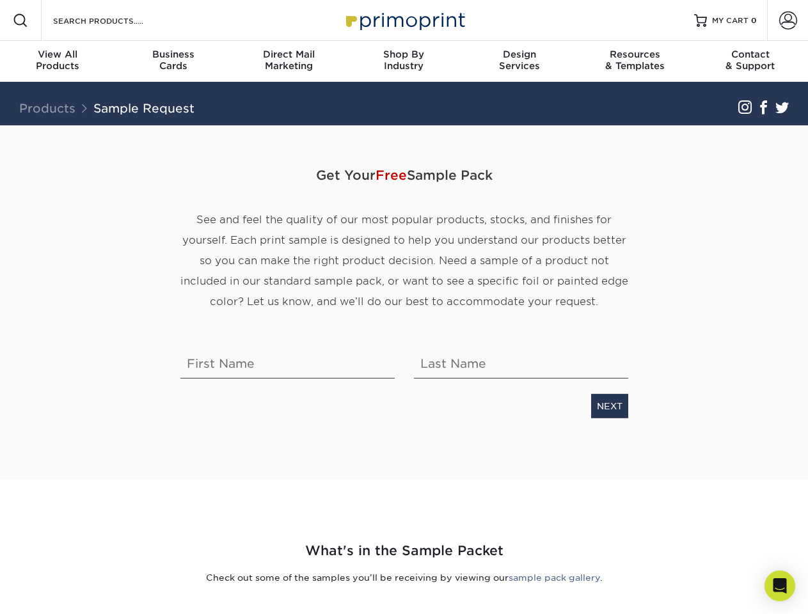  I want to click on span: Direct Mail, so click(288, 54).